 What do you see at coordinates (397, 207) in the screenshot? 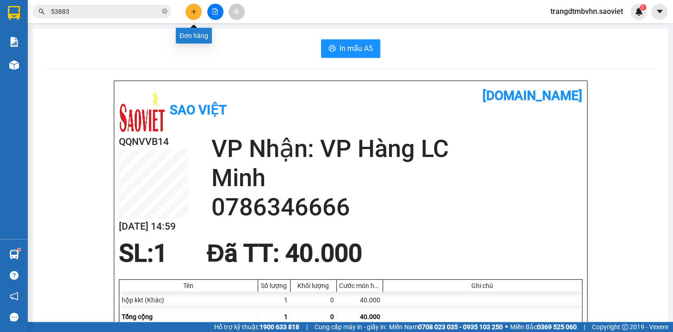
I see `h2: 0786346666` at bounding box center [397, 207].